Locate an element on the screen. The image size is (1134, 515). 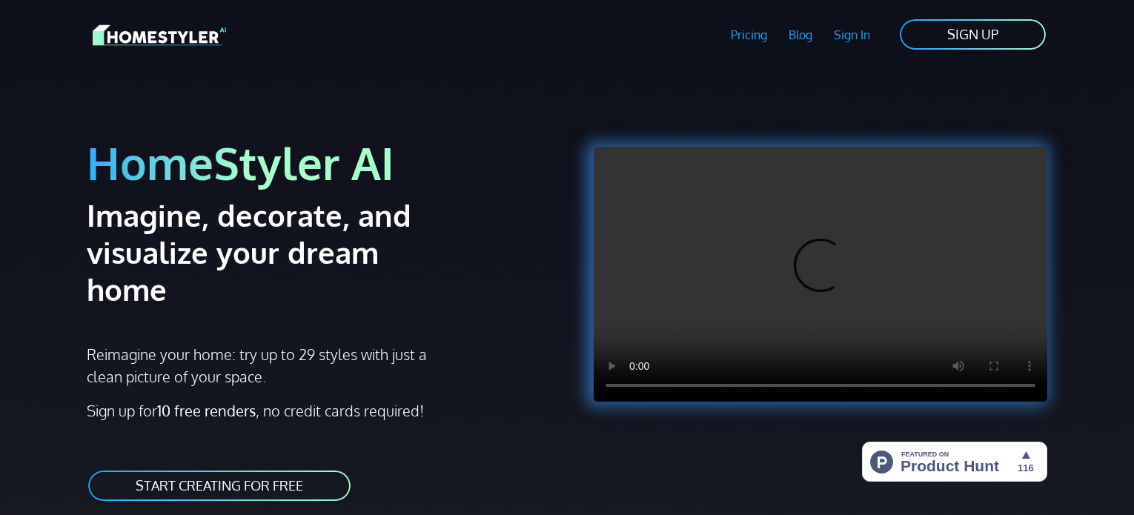
a: SIGN UP is located at coordinates (972, 34).